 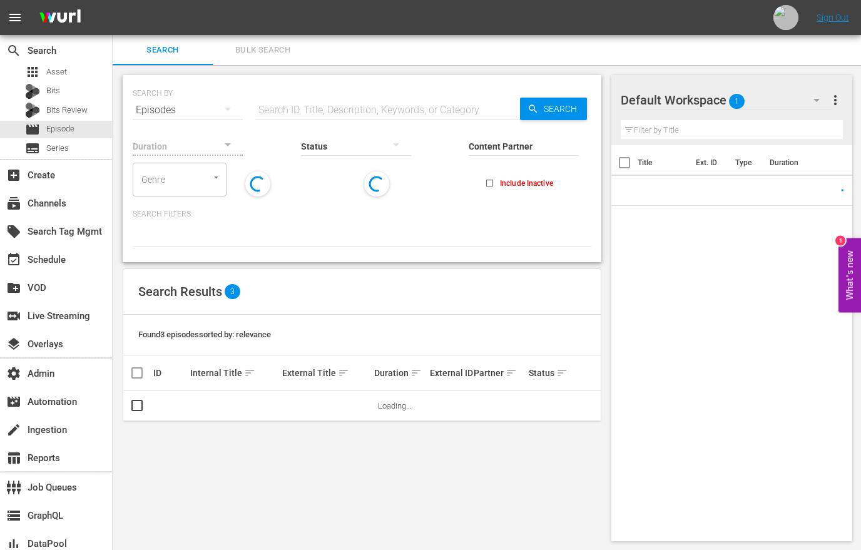 What do you see at coordinates (737, 101) in the screenshot?
I see `span: 1` at bounding box center [737, 101].